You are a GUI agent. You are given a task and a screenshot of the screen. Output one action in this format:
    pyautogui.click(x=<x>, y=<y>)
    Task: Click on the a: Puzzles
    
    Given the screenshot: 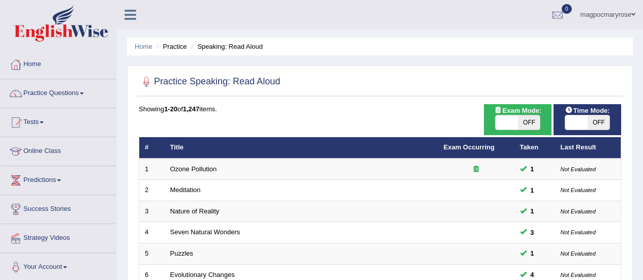 What is the action you would take?
    pyautogui.click(x=182, y=253)
    